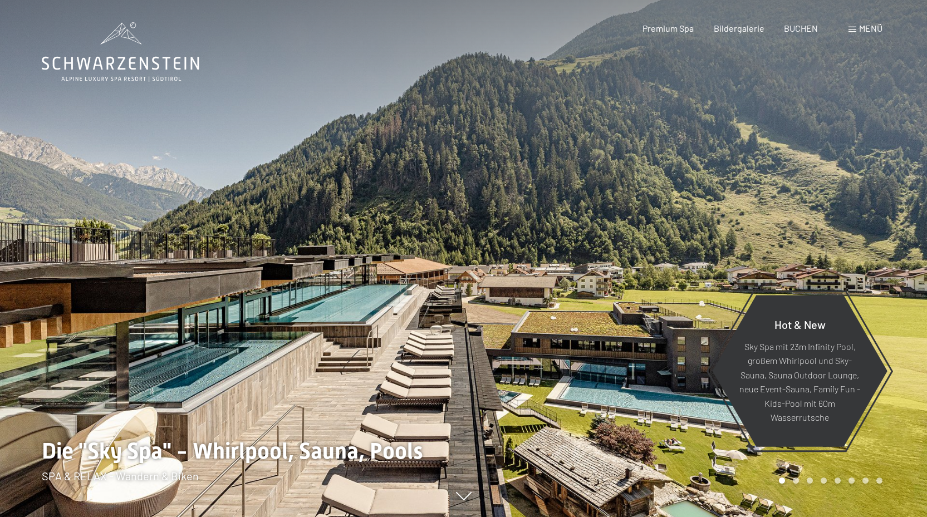  Describe the element at coordinates (865, 481) in the screenshot. I see `div: Carousel Page 7` at that location.